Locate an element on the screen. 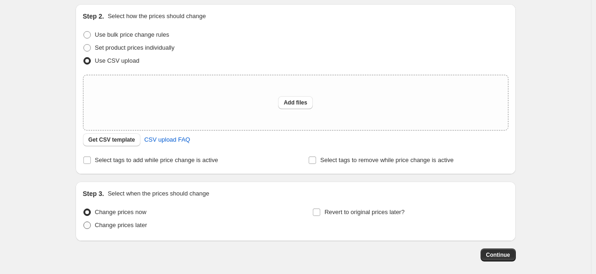 The width and height of the screenshot is (596, 274). span: Continue is located at coordinates (498, 255).